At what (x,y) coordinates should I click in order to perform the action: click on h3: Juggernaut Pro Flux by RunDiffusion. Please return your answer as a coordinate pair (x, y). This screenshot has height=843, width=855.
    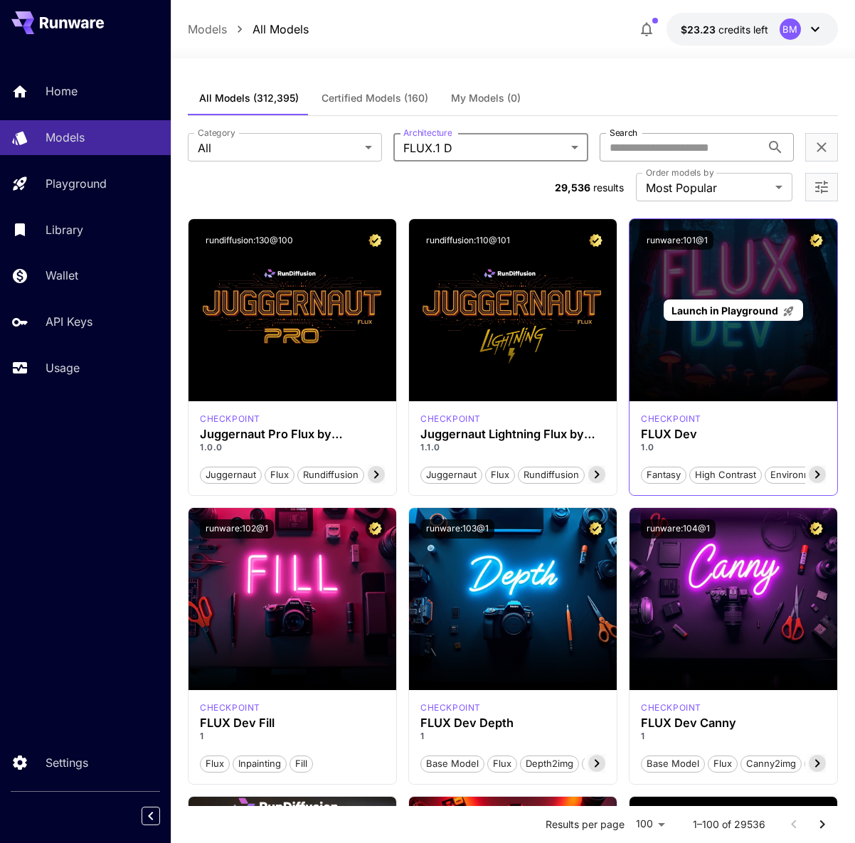
    Looking at the image, I should click on (292, 434).